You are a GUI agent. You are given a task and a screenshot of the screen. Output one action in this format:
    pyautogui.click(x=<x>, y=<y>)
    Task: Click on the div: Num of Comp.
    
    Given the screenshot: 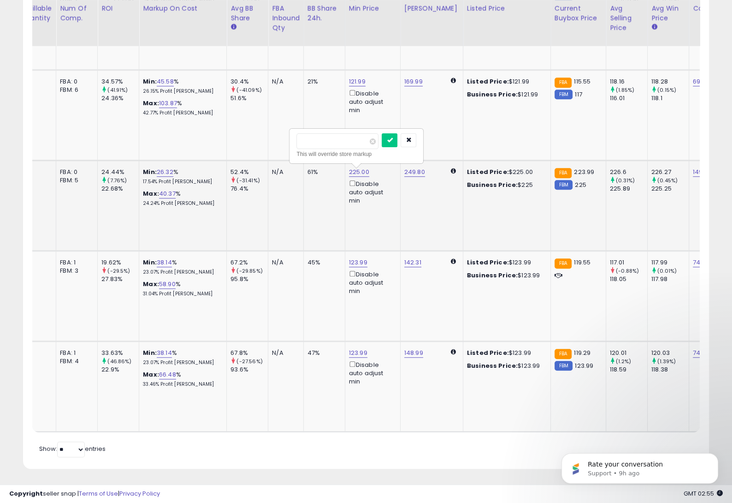 What is the action you would take?
    pyautogui.click(x=77, y=13)
    